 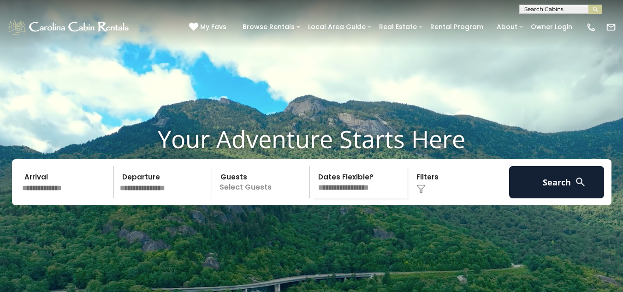 I want to click on img: mail-regular-white.png, so click(x=611, y=27).